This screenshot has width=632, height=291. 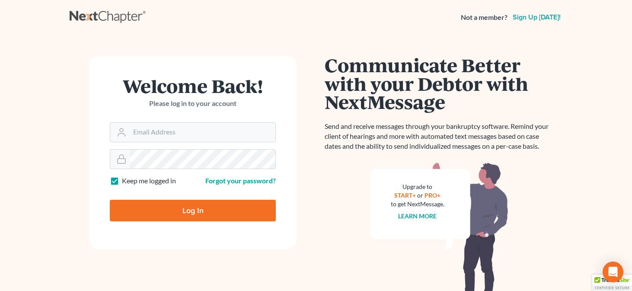 What do you see at coordinates (406, 195) in the screenshot?
I see `a: START+` at bounding box center [406, 195].